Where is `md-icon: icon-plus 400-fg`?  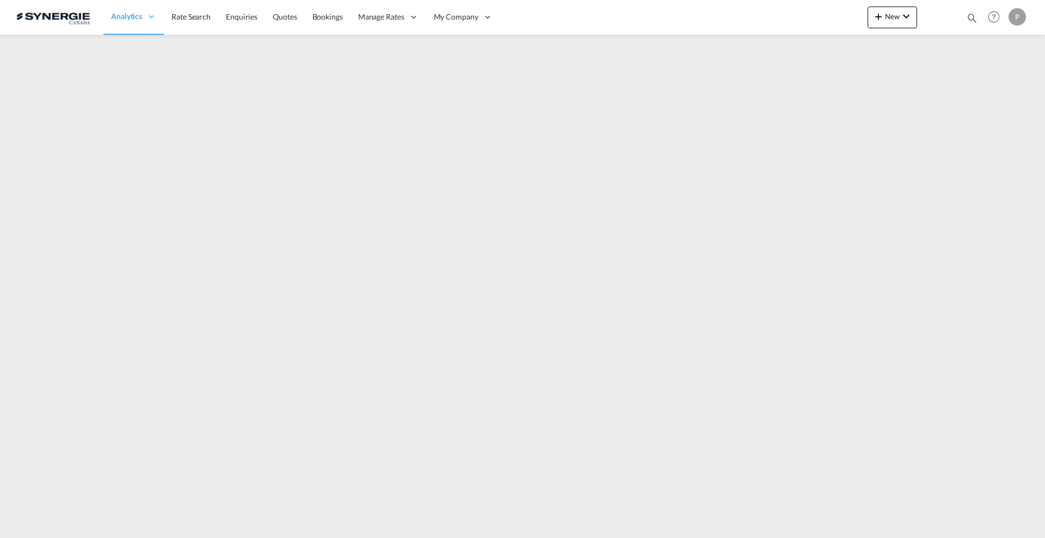
md-icon: icon-plus 400-fg is located at coordinates (879, 16).